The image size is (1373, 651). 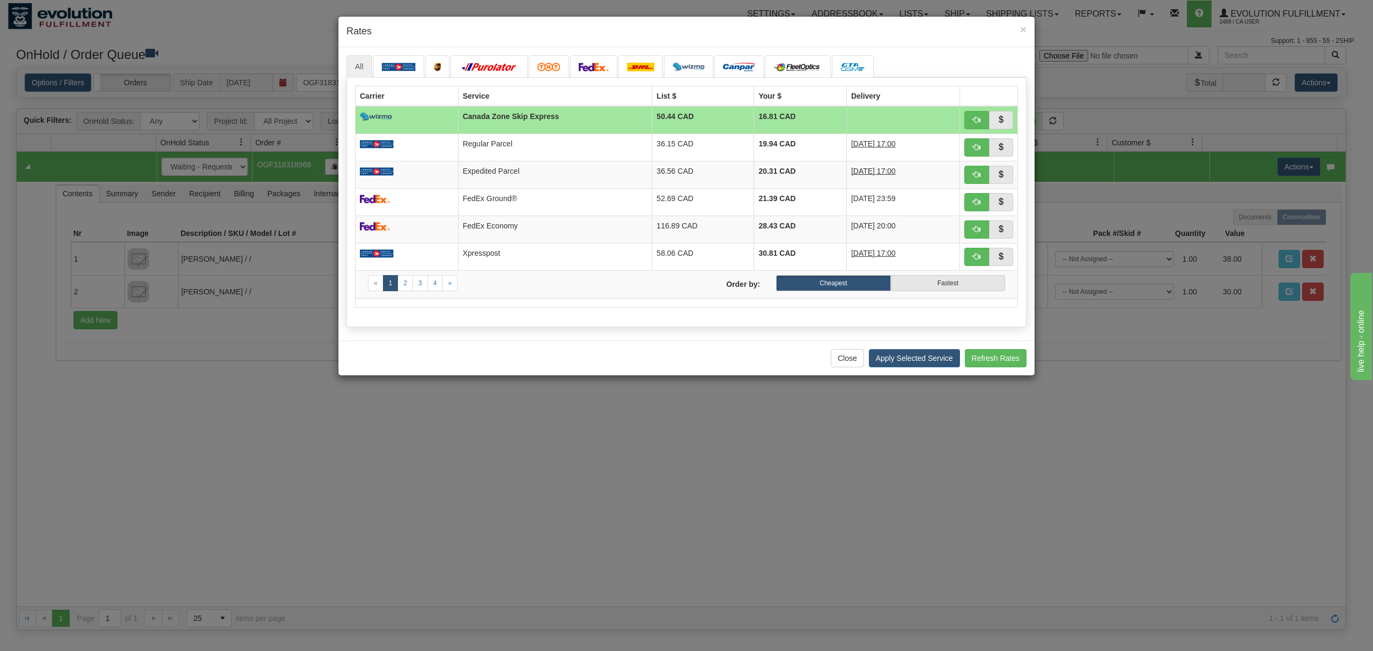 What do you see at coordinates (703, 120) in the screenshot?
I see `td: 50.44 CAD` at bounding box center [703, 120].